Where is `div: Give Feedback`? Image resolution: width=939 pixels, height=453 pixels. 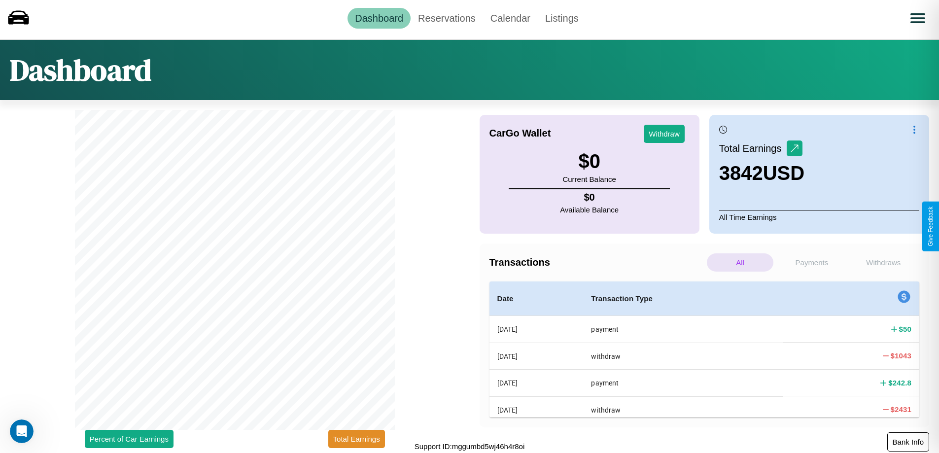 div: Give Feedback is located at coordinates (930, 226).